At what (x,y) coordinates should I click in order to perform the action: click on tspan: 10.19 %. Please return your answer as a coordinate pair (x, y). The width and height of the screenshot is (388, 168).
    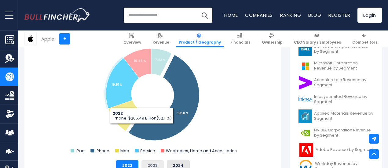
    Looking at the image, I should click on (123, 117).